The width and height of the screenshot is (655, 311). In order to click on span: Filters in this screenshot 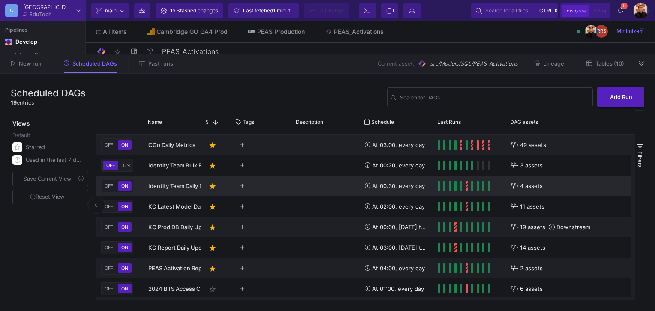, I will do `click(640, 159)`.